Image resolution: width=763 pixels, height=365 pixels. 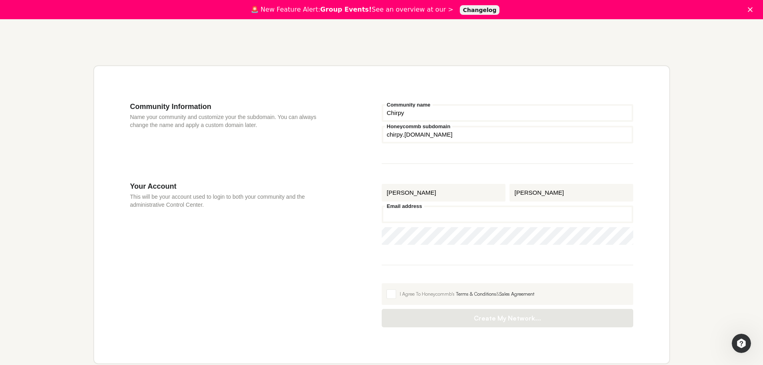 What do you see at coordinates (507, 214) in the screenshot?
I see `input: Email address` at bounding box center [507, 214].